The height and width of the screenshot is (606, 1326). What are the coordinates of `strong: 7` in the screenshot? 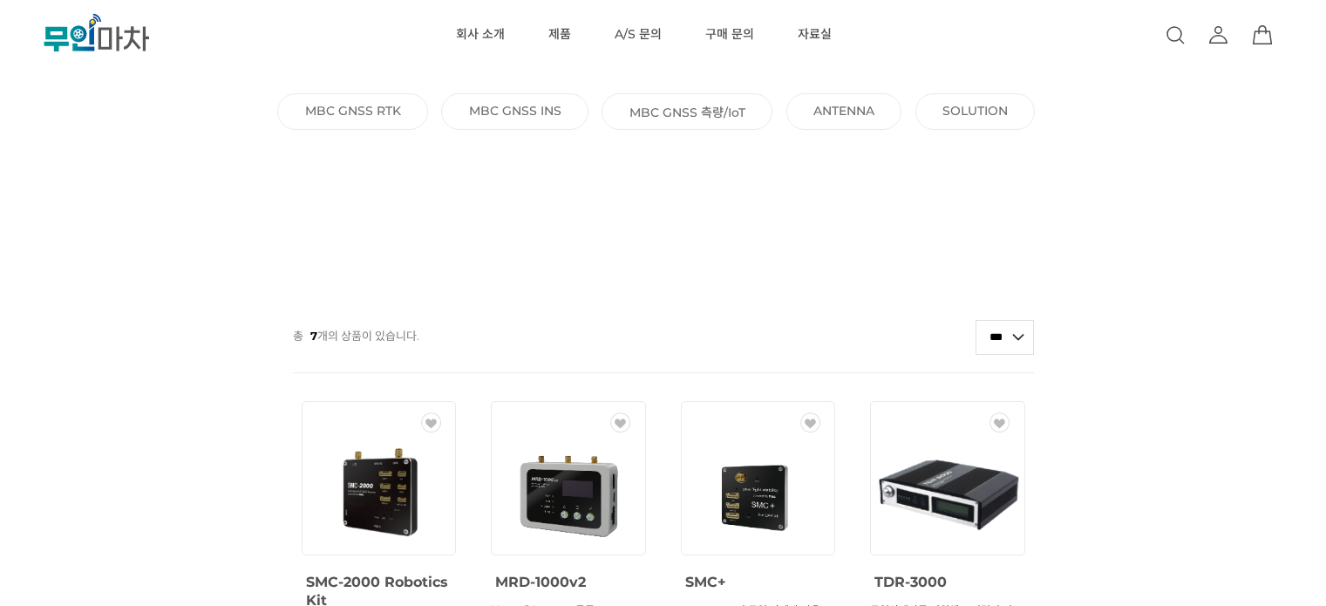 It's located at (314, 336).